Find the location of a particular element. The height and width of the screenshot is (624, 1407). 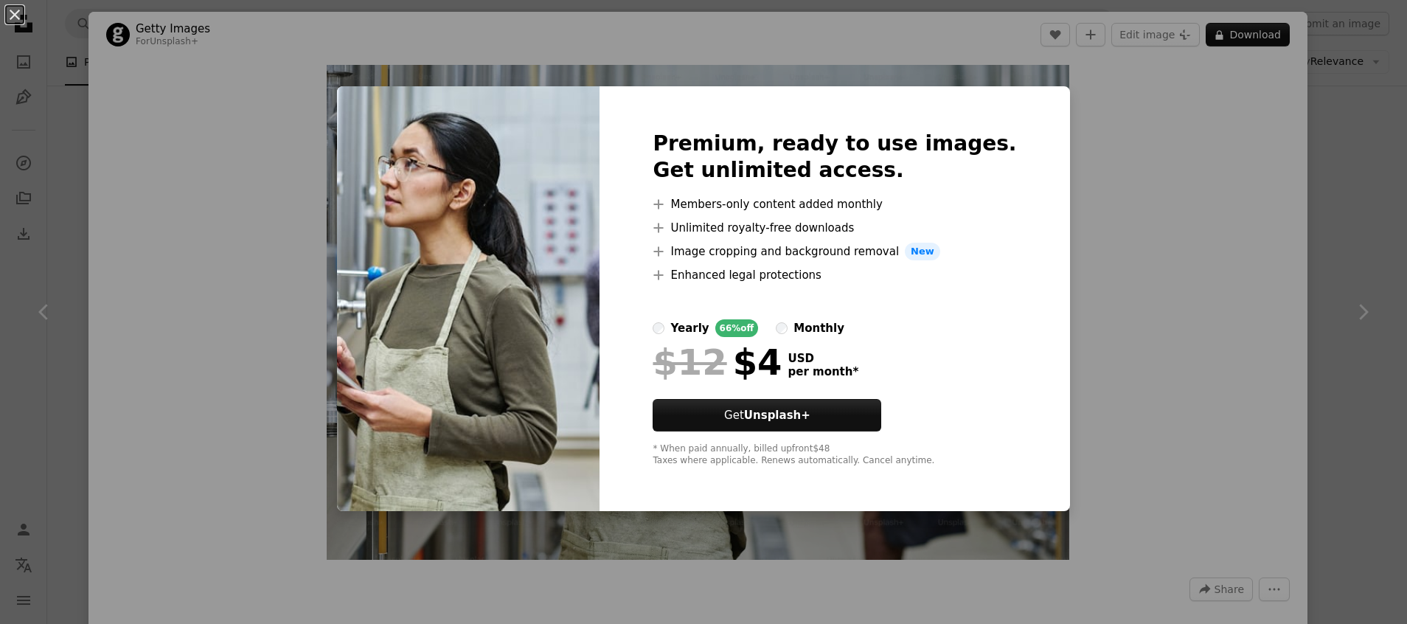

div: yearly is located at coordinates (689, 328).